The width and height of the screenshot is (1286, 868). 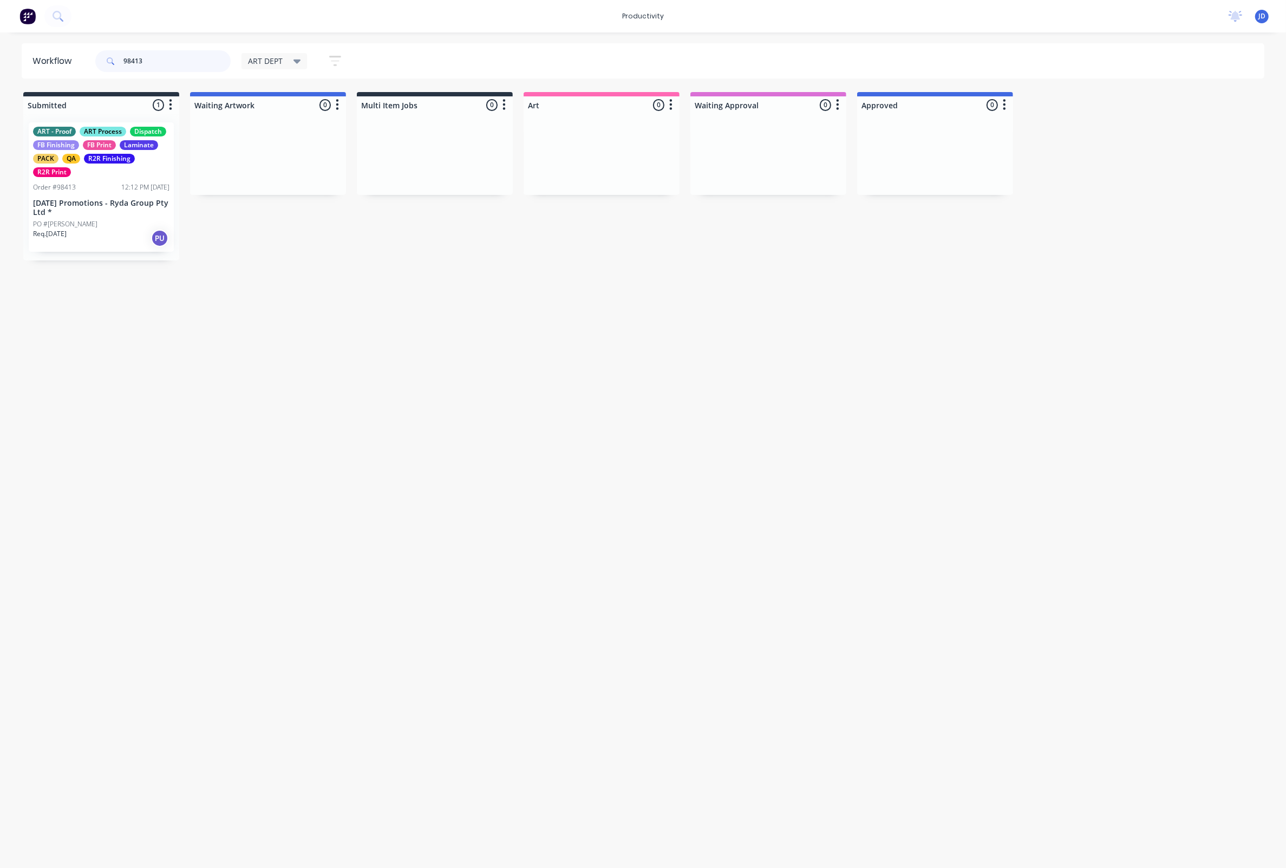 What do you see at coordinates (101, 187) in the screenshot?
I see `div: ART - ProofART ProcessDispatchFB FinishingFB PrintLaminatePACKQAR2R FinishingR2R PrintOrder #9841...` at bounding box center [101, 187].